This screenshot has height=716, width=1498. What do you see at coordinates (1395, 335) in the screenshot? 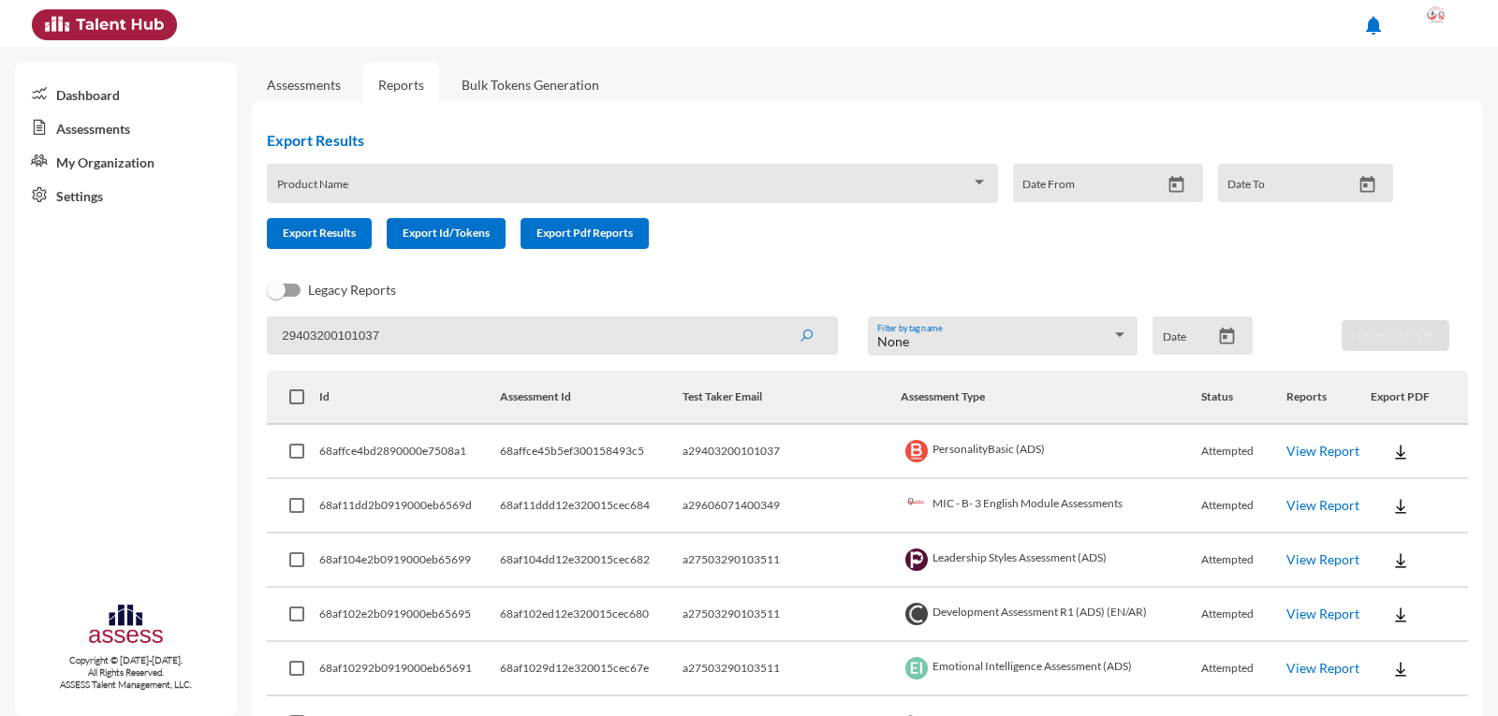
I see `button: Download PDF` at bounding box center [1395, 335].